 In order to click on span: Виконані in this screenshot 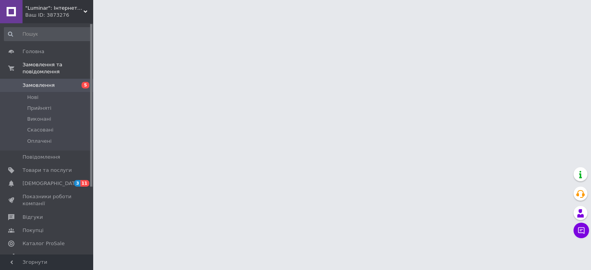, I will do `click(39, 119)`.